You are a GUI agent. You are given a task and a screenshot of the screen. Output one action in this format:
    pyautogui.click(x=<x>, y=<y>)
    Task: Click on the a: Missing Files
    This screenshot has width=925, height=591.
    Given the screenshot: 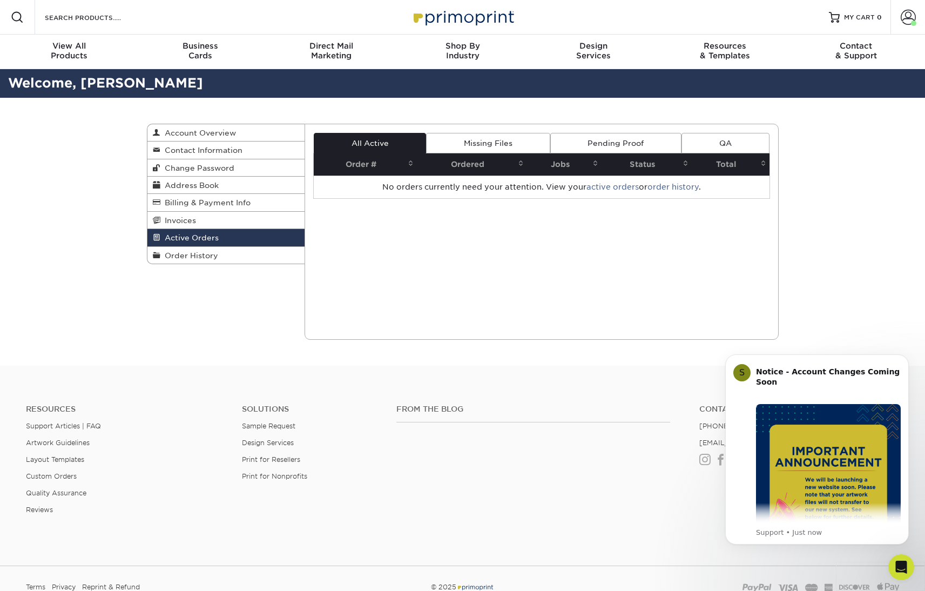 What is the action you would take?
    pyautogui.click(x=488, y=143)
    